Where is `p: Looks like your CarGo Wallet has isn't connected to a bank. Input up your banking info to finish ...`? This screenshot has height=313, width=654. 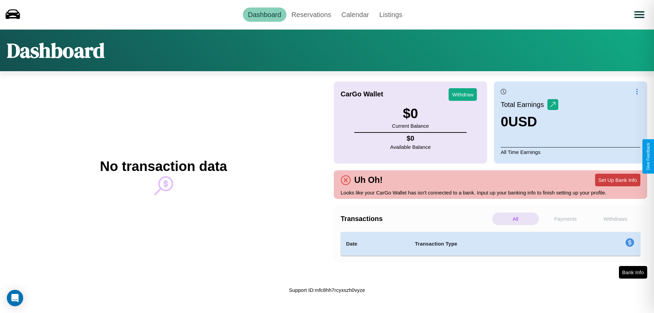 p: Looks like your CarGo Wallet has isn't connected to a bank. Input up your banking info to finish ... is located at coordinates (491, 192).